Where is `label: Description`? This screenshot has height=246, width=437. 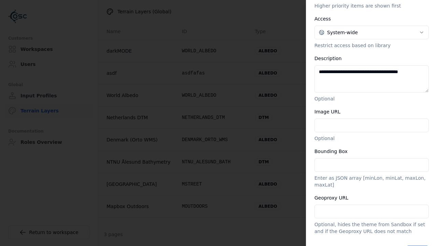 label: Description is located at coordinates (328, 58).